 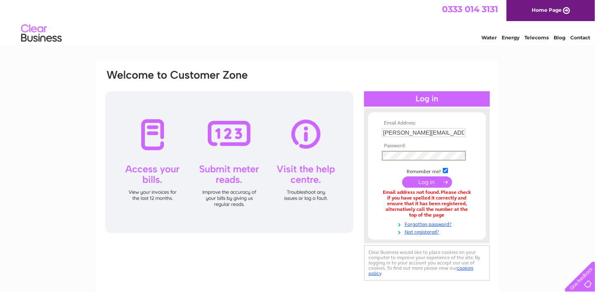 I want to click on input: Submit, so click(x=427, y=182).